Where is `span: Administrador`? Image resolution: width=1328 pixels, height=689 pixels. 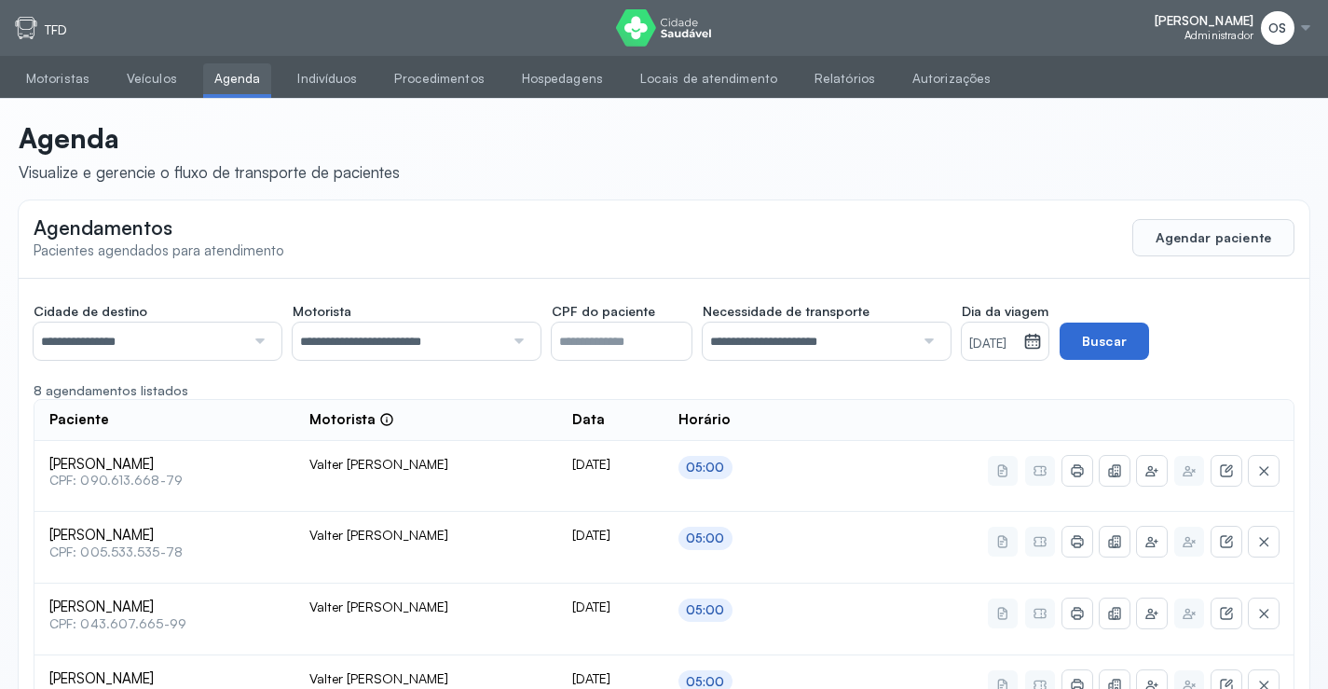 span: Administrador is located at coordinates (1219, 35).